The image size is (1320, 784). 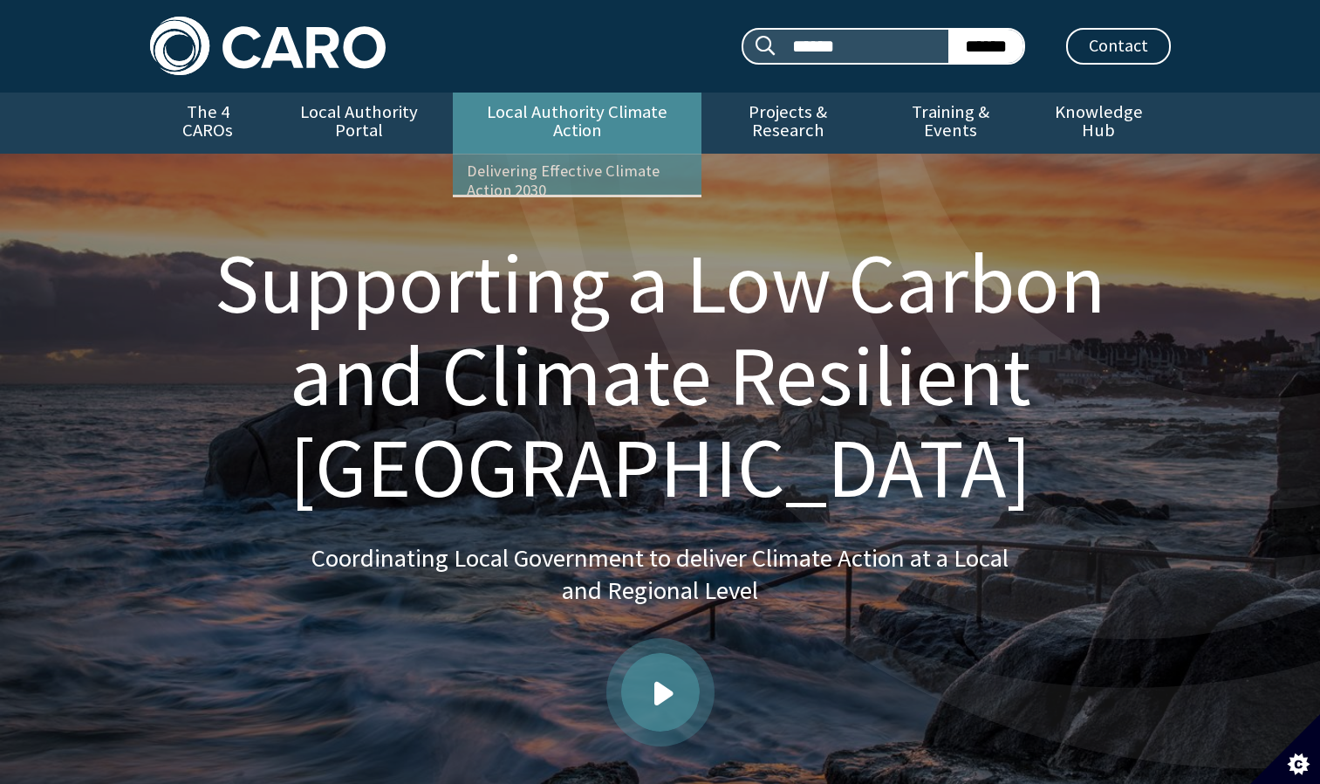 What do you see at coordinates (1285, 749) in the screenshot?
I see `button: Set cookie preferences` at bounding box center [1285, 749].